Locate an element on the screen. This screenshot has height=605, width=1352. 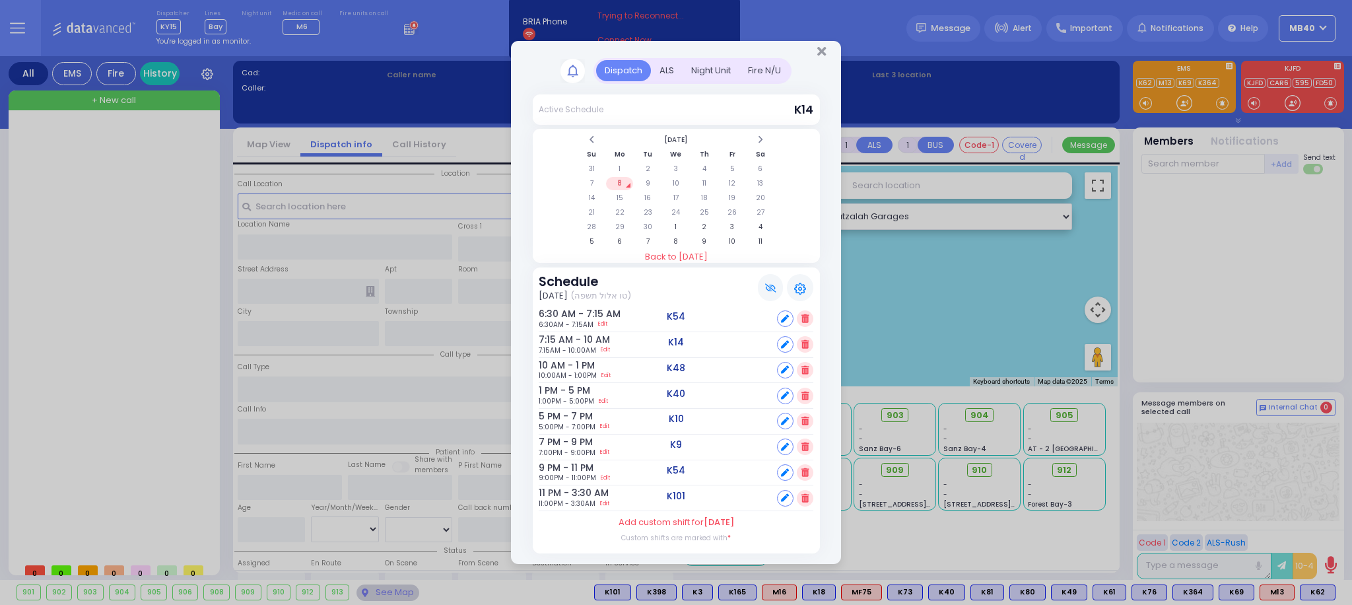
td: 17 is located at coordinates (676, 198).